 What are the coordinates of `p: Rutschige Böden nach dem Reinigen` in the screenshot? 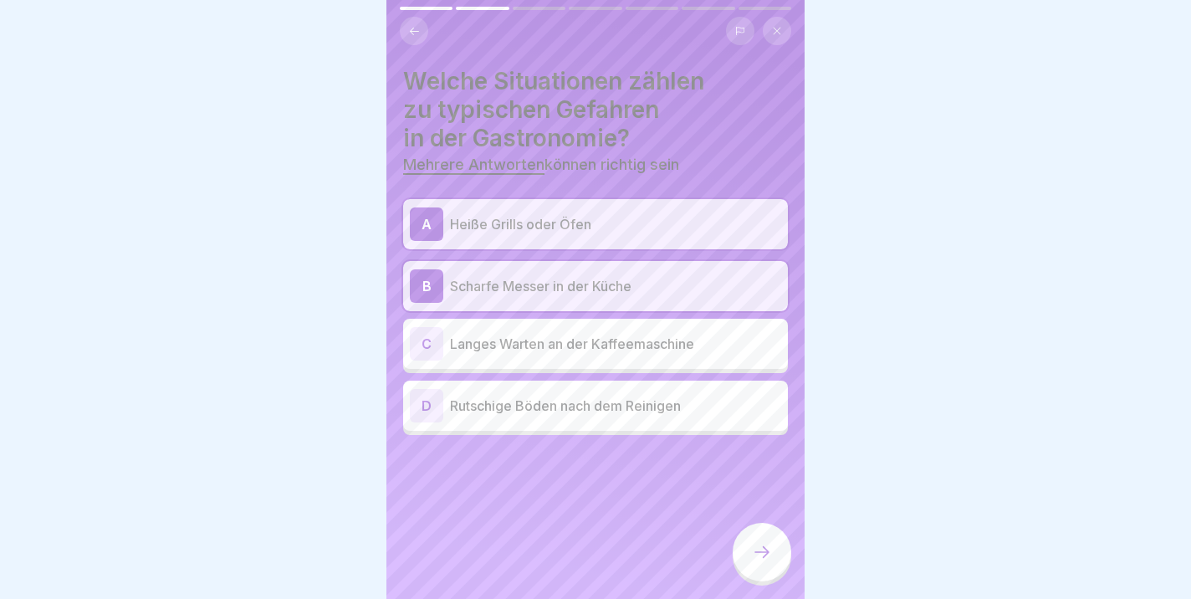 It's located at (616, 406).